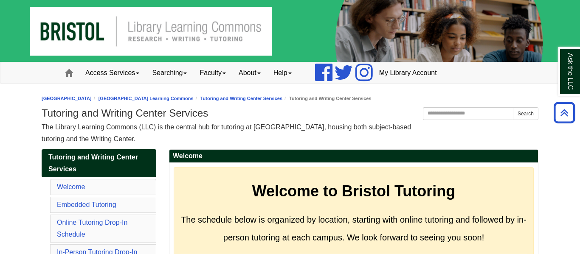 The image size is (580, 254). I want to click on li: Tutoring and Writing Center Services, so click(326, 98).